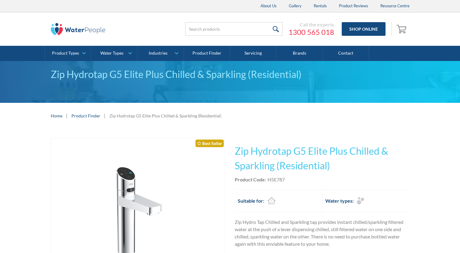 This screenshot has width=460, height=253. I want to click on a: Contact, so click(346, 53).